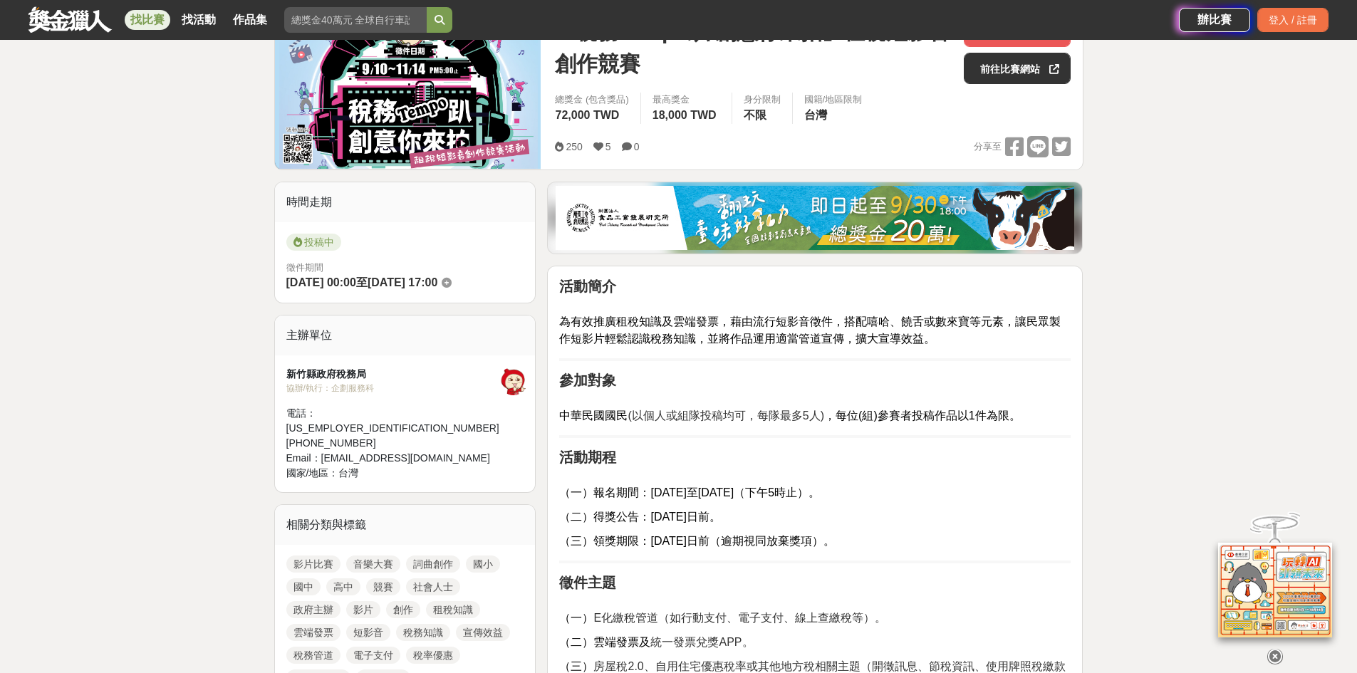  Describe the element at coordinates (250, 20) in the screenshot. I see `a: 作品集` at that location.